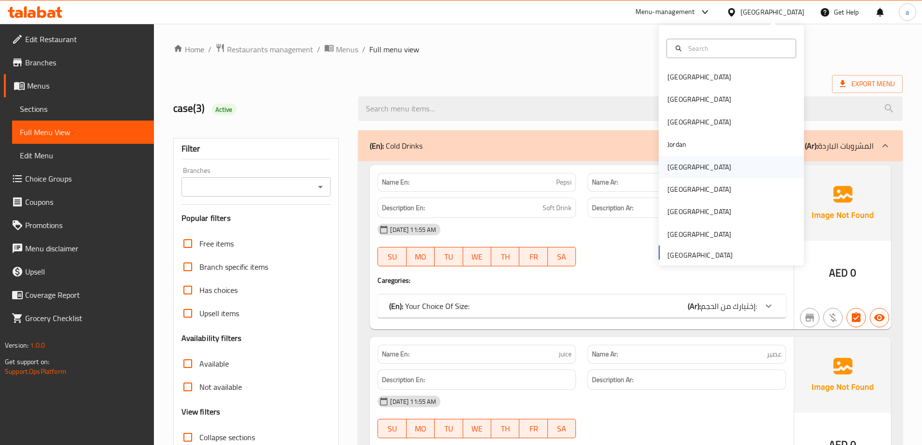 The image size is (922, 445). Describe the element at coordinates (391, 256) in the screenshot. I see `button: SU` at that location.